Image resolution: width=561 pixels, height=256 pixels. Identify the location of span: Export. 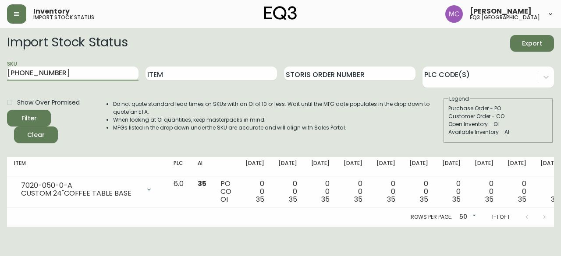
(532, 43).